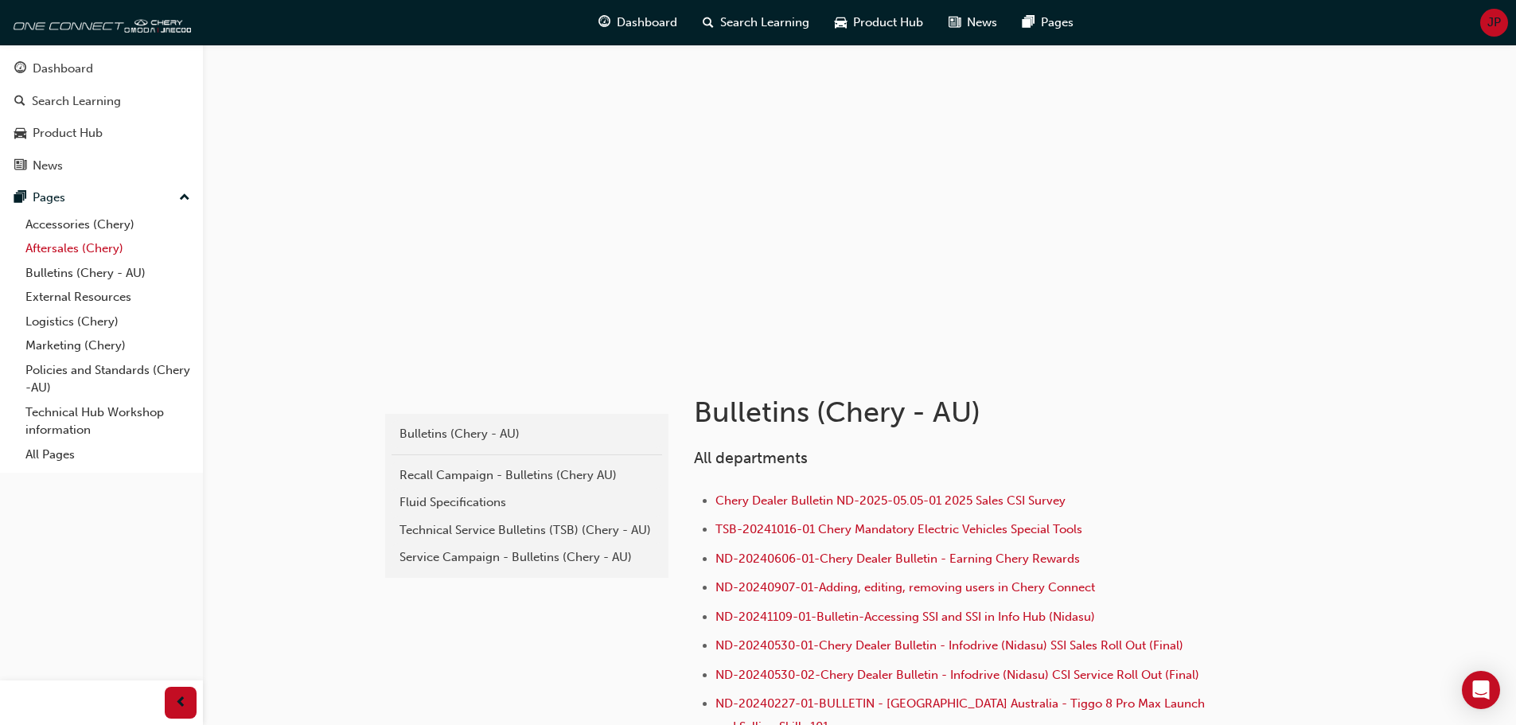 This screenshot has height=725, width=1516. I want to click on a: ND-20240606-01-Chery Dealer Bulletin - Earning Chery Rewards, so click(898, 559).